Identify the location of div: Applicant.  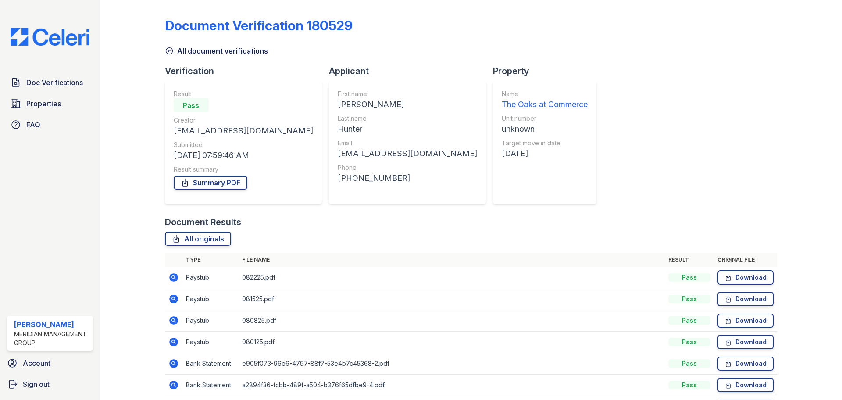
(411, 71).